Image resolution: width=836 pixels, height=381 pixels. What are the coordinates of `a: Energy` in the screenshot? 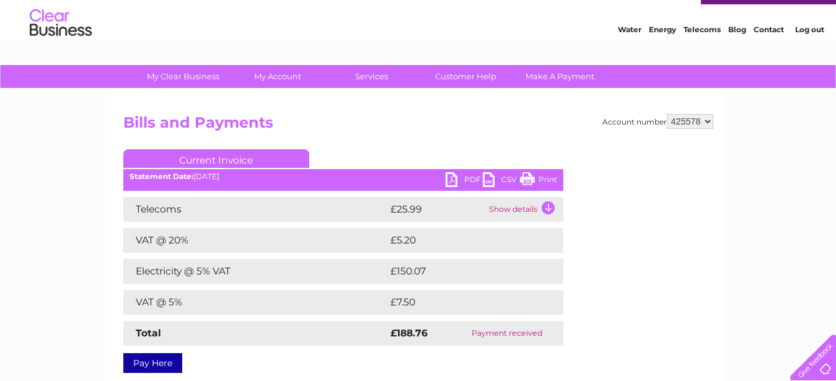 It's located at (662, 57).